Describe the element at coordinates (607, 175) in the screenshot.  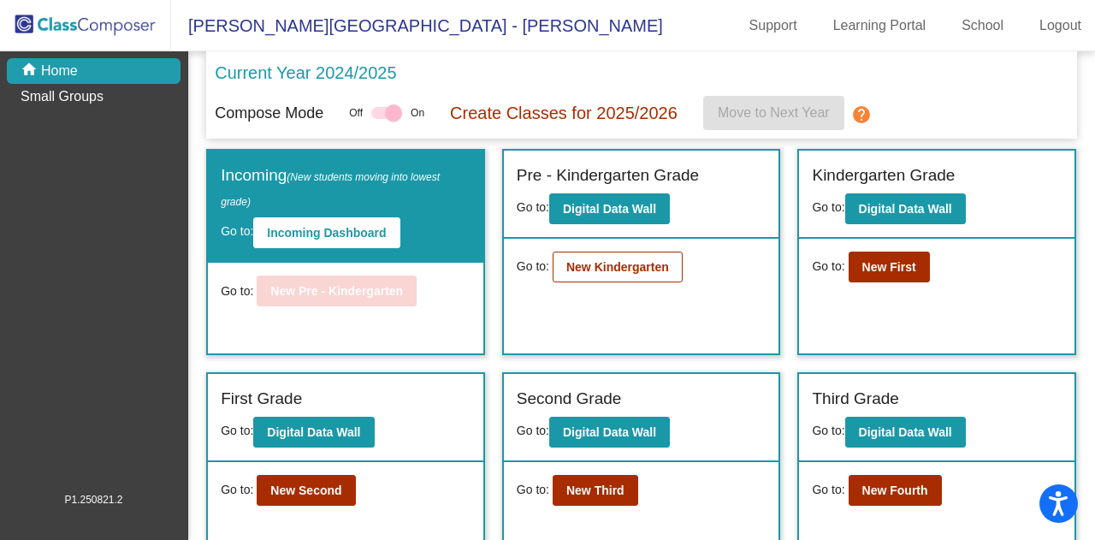
I see `label: Pre - Kindergarten Grade` at that location.